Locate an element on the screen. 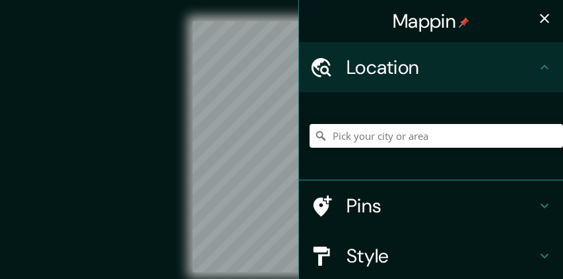  canvas: Map is located at coordinates (281, 146).